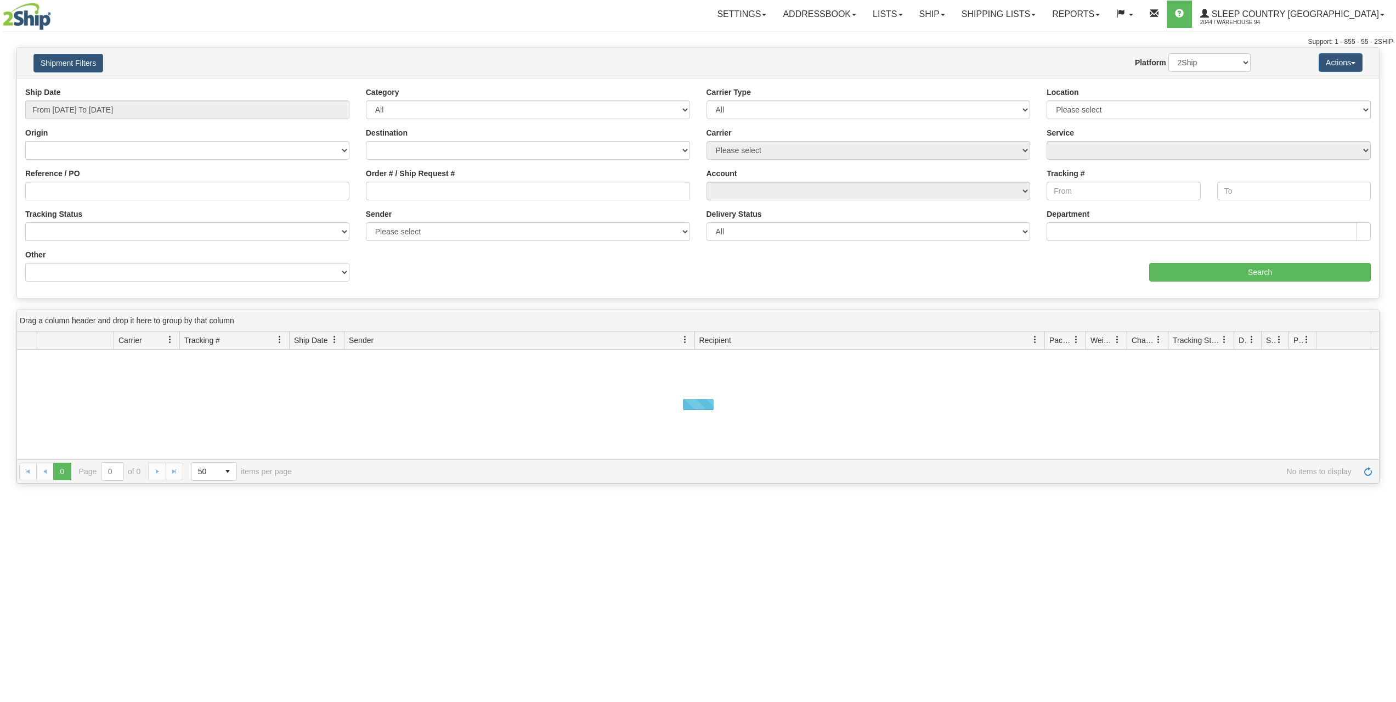 This screenshot has width=1396, height=702. I want to click on span: Tracking #, so click(202, 340).